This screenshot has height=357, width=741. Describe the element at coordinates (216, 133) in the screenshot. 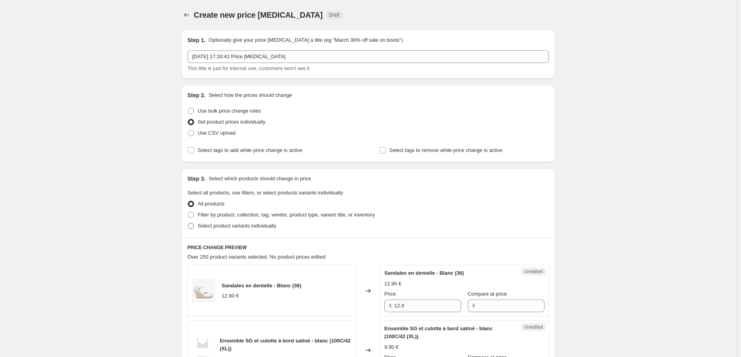

I see `span: Use CSV upload` at that location.